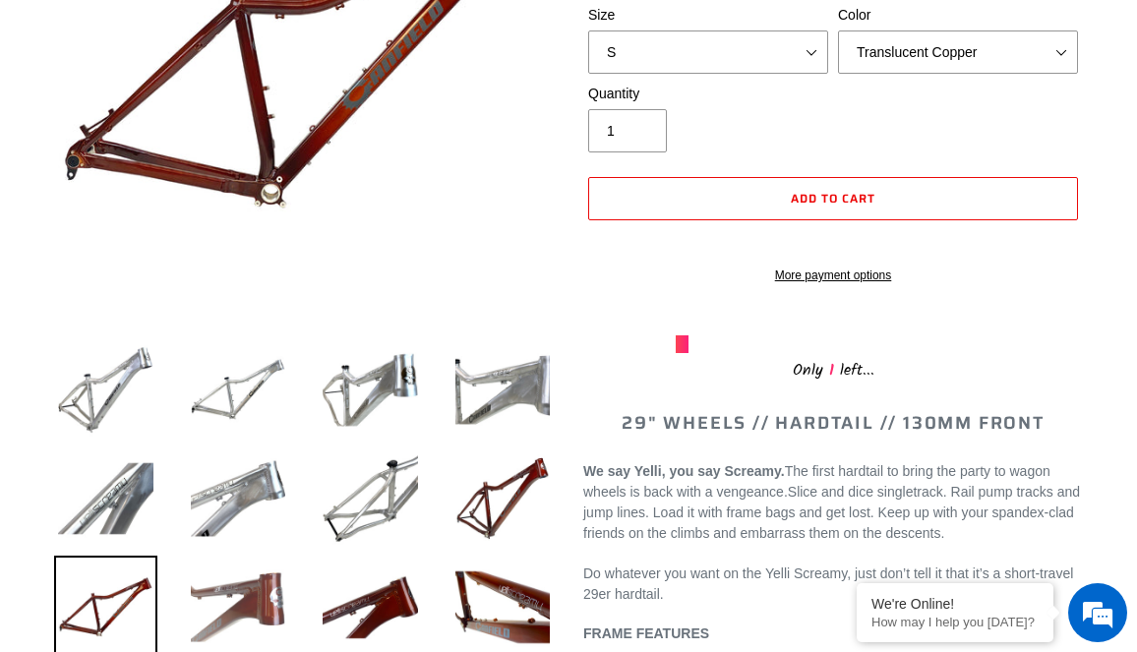  Describe the element at coordinates (958, 15) in the screenshot. I see `label: Color` at that location.